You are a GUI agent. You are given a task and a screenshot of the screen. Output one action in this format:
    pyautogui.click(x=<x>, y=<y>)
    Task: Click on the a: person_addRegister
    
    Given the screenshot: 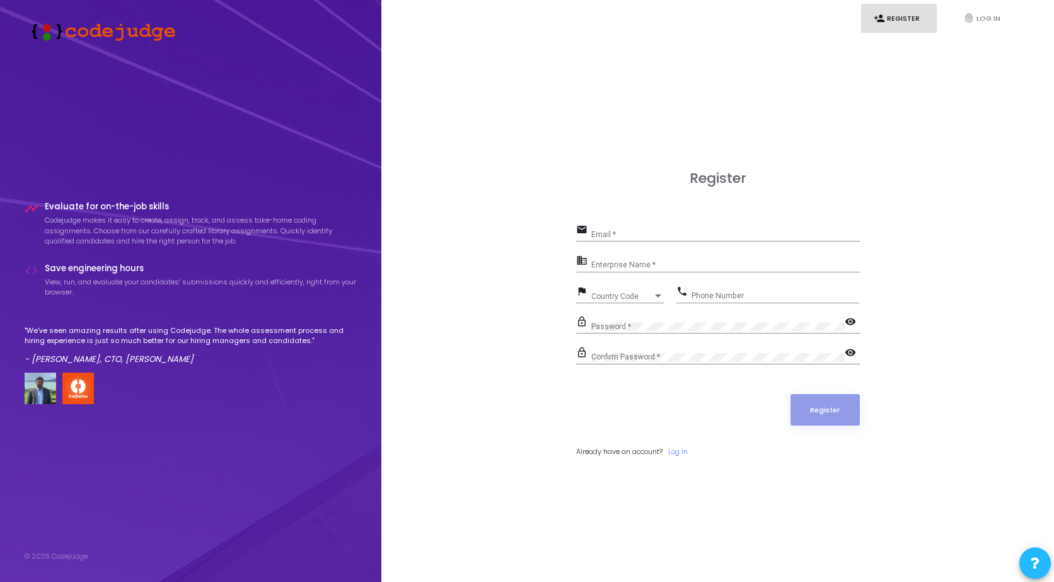 What is the action you would take?
    pyautogui.click(x=899, y=18)
    